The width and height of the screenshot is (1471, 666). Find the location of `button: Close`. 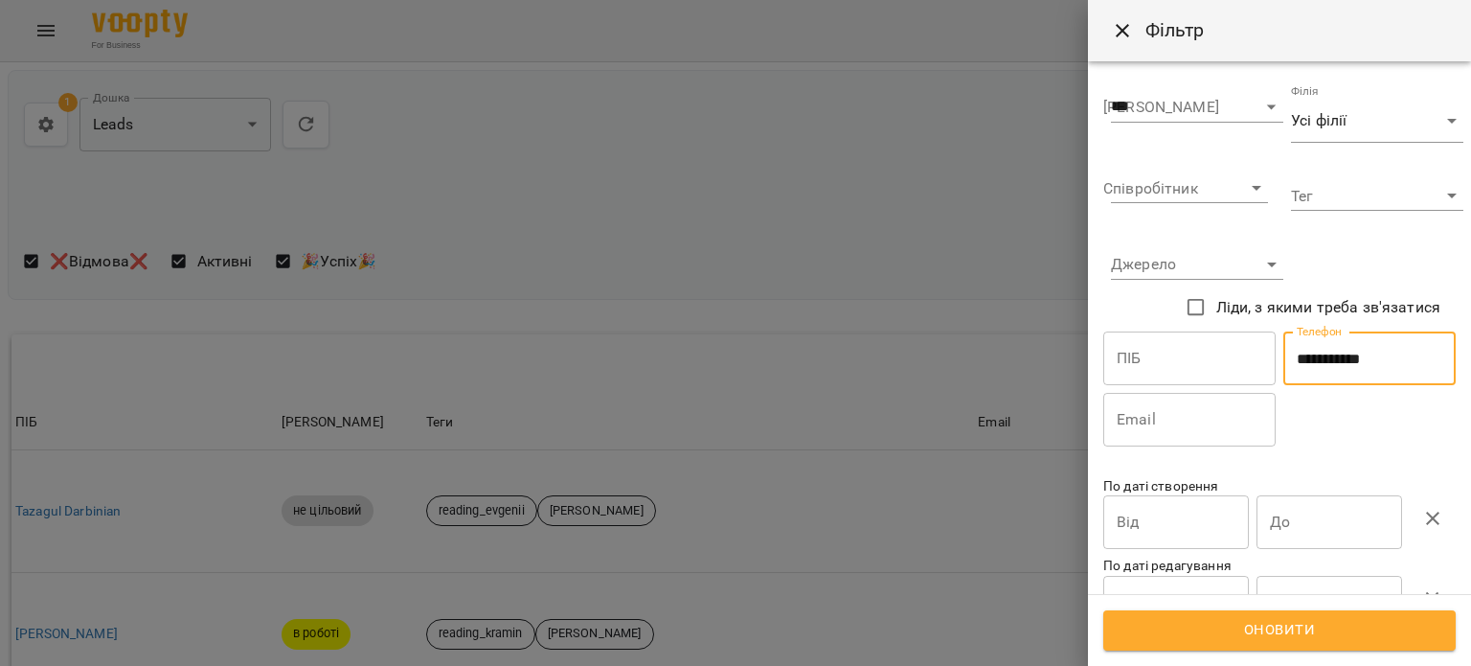

button: Close is located at coordinates (1122, 31).